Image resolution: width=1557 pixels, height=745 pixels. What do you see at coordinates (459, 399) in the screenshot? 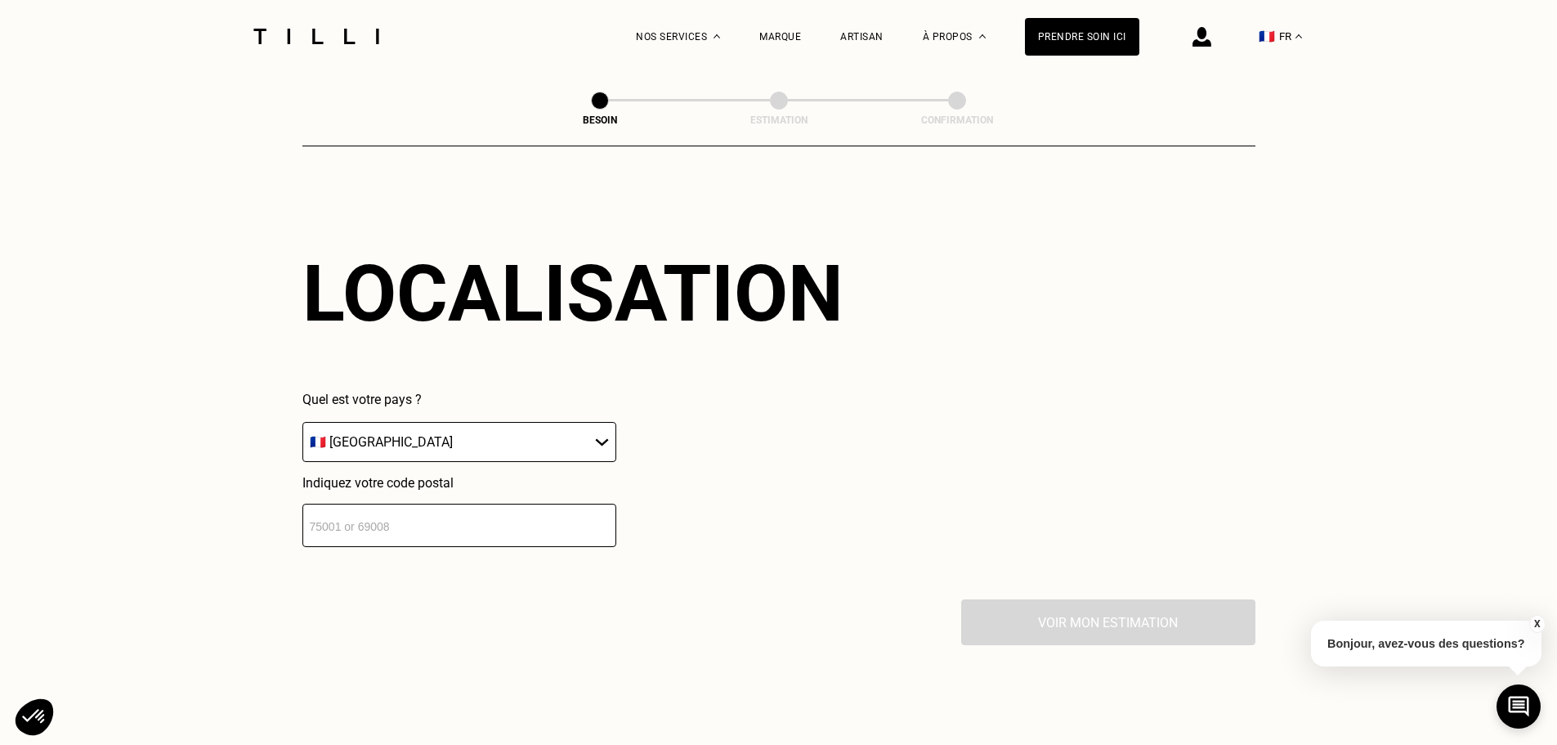
I see `p: Quel est votre pays ?` at bounding box center [459, 399].